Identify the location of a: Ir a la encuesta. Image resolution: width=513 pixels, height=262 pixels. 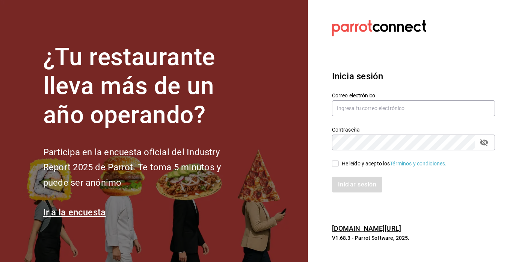
(74, 212).